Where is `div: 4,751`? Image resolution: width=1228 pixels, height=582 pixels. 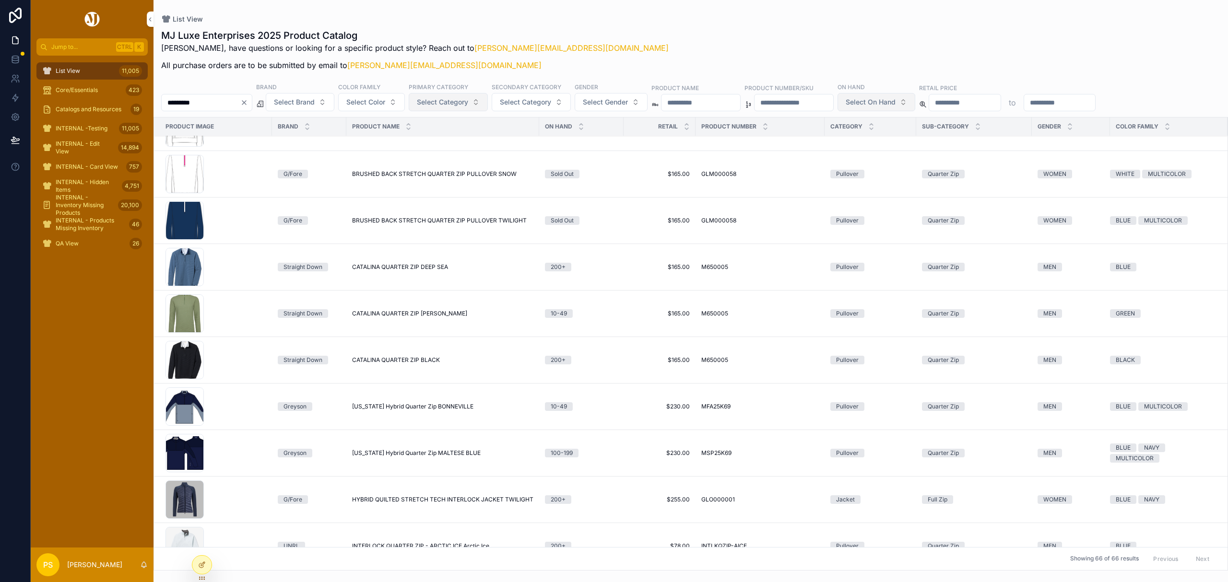 div: 4,751 is located at coordinates (132, 186).